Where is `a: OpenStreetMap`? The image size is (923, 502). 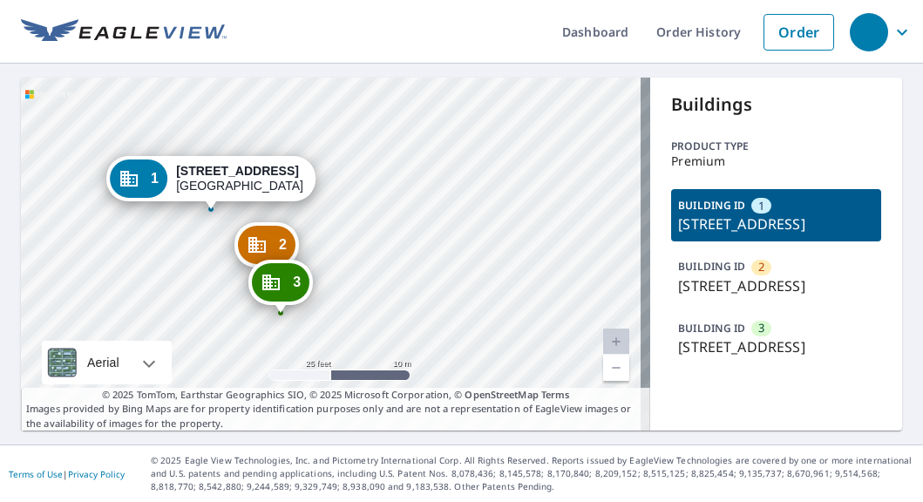
a: OpenStreetMap is located at coordinates (501, 394).